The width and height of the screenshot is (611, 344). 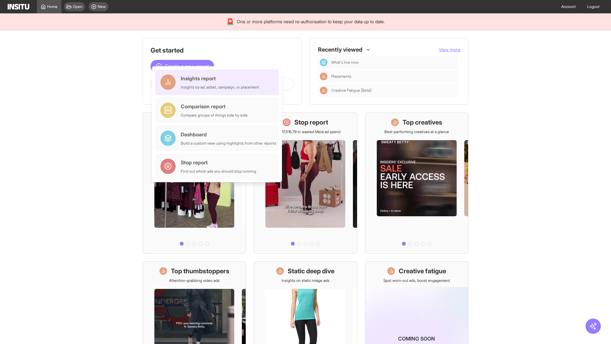 I want to click on div: Build a custom view using highlights from other reports, so click(x=228, y=143).